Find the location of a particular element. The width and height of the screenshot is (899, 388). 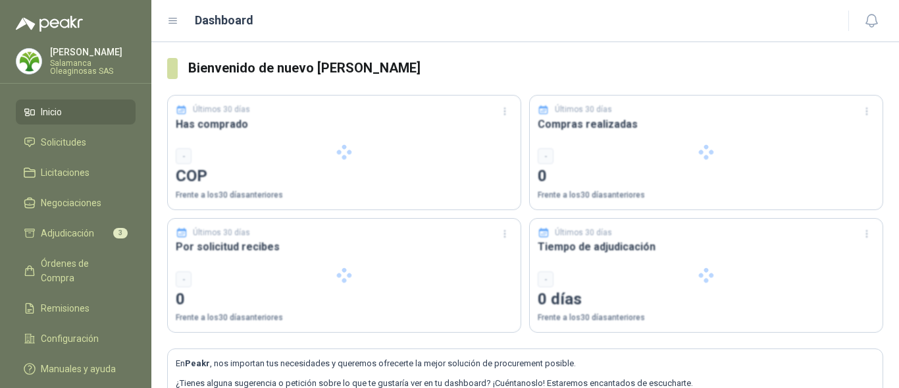

span: Órdenes de Compra is located at coordinates (82, 270).